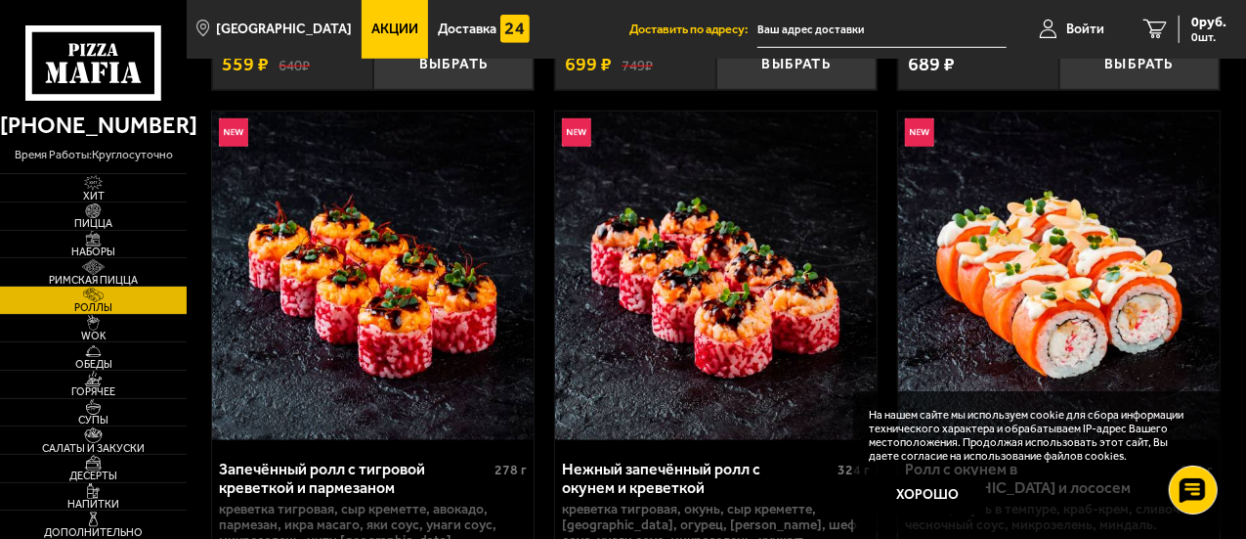 This screenshot has height=539, width=1246. I want to click on span: 0 шт., so click(1209, 37).